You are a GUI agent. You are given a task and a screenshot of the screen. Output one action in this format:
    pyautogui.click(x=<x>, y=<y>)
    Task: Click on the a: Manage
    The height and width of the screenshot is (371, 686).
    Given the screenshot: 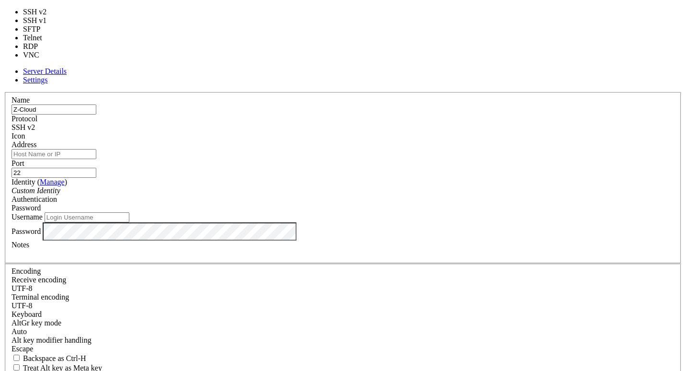 What is the action you would take?
    pyautogui.click(x=52, y=182)
    